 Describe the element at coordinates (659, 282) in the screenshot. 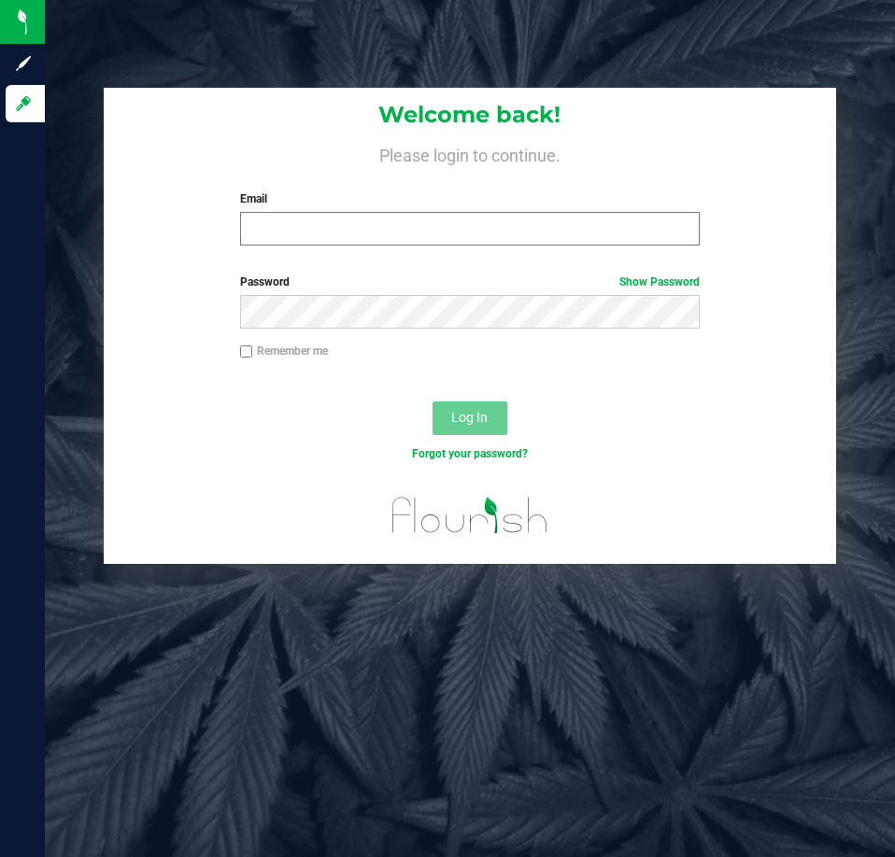

I see `a: Show Password` at that location.